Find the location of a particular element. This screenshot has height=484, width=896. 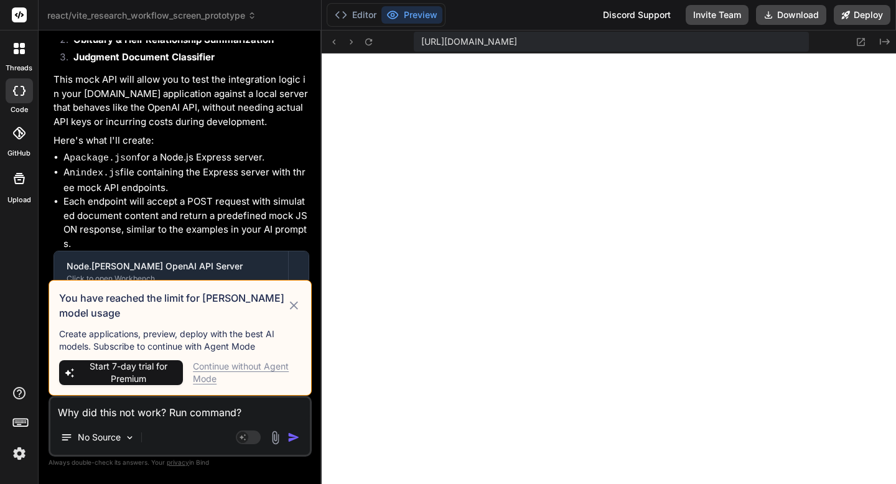

label: code is located at coordinates (19, 110).